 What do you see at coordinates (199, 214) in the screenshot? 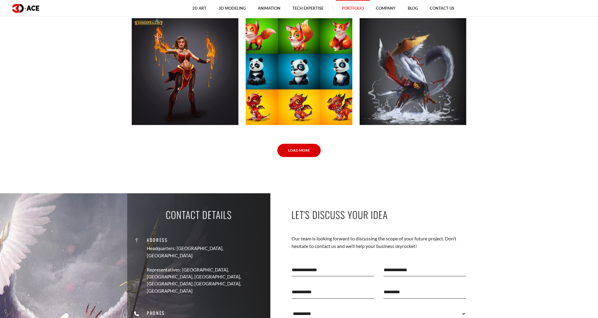
I see `p: Contact Details` at bounding box center [199, 214].